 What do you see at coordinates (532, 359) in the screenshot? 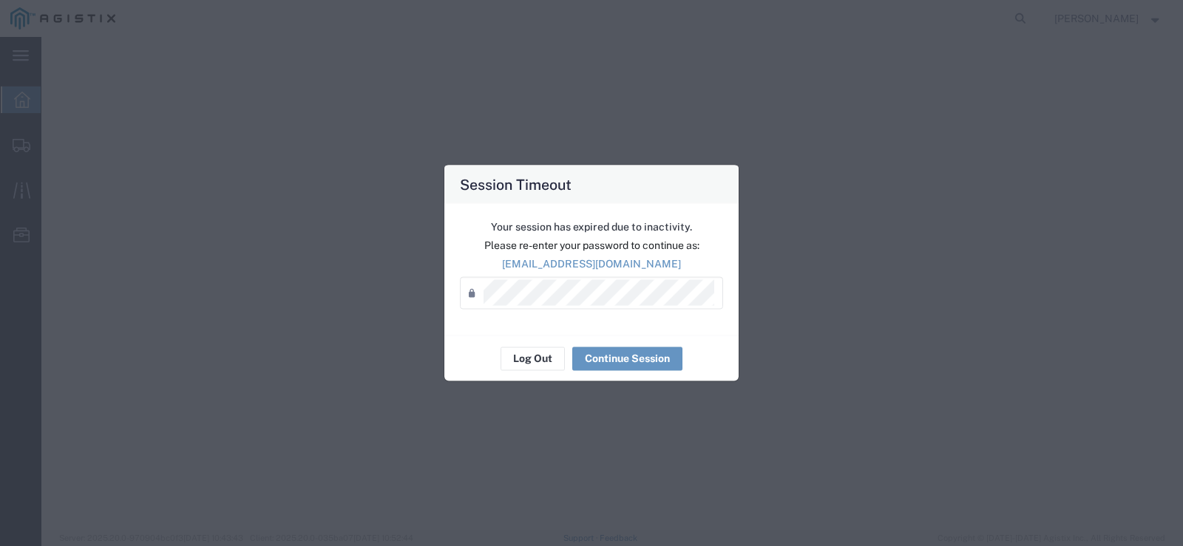
I see `button: Log Out` at bounding box center [532, 359].